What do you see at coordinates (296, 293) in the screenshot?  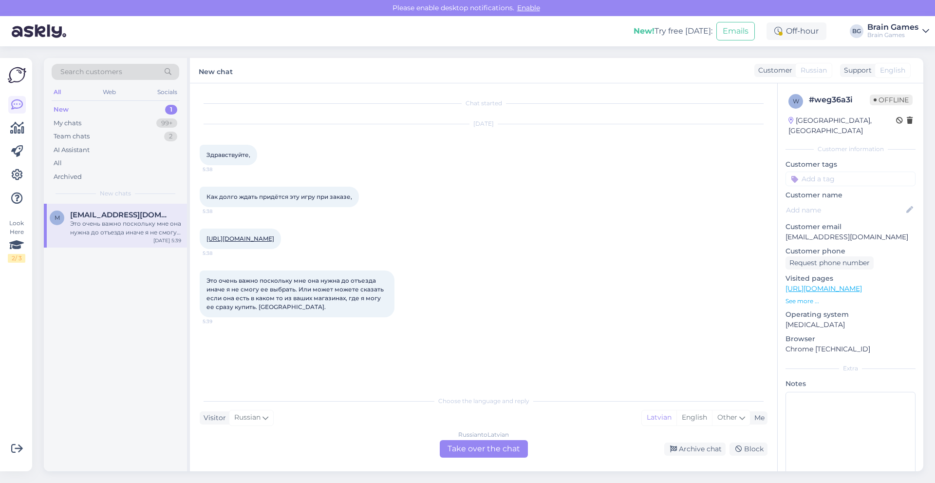 I see `span: Это очень важно поскольку мне она нужна до отъезда иначе я не смогу ее выбрать. Или может можете ...` at bounding box center [296, 293].